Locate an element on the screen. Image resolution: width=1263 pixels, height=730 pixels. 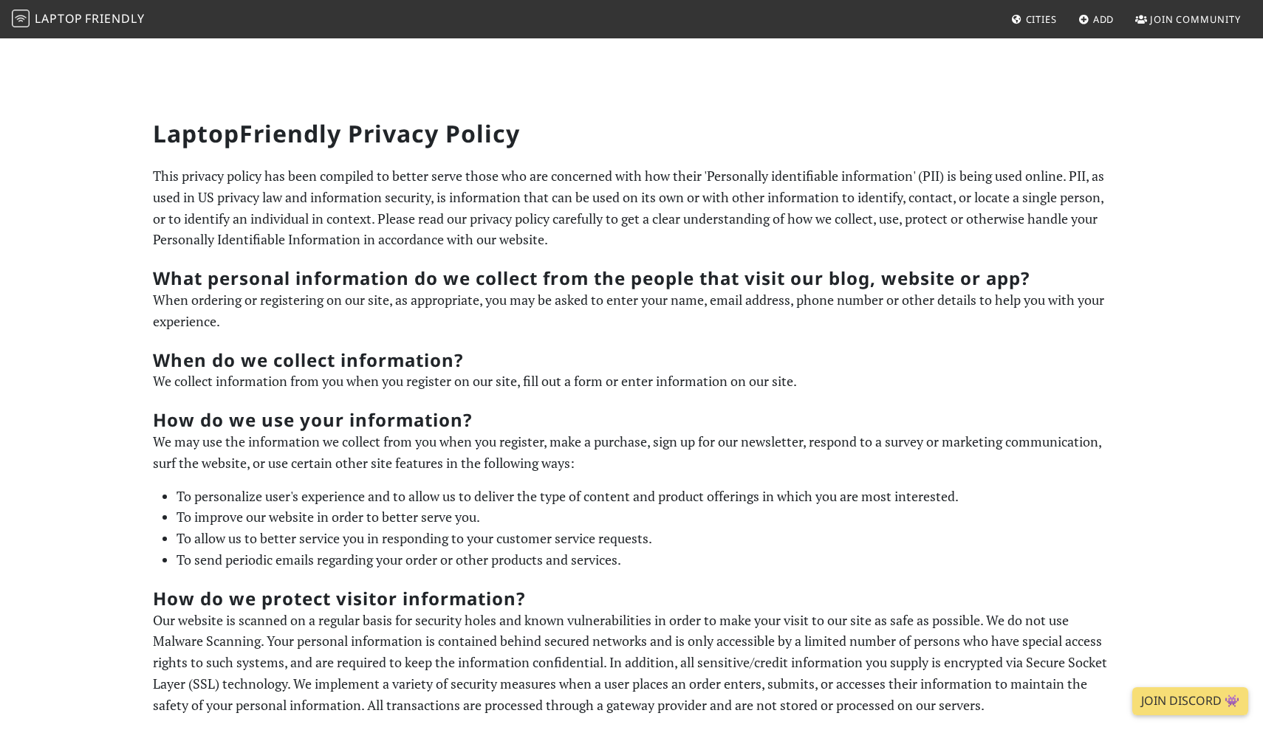
h2: How do we use your information? is located at coordinates (631, 420).